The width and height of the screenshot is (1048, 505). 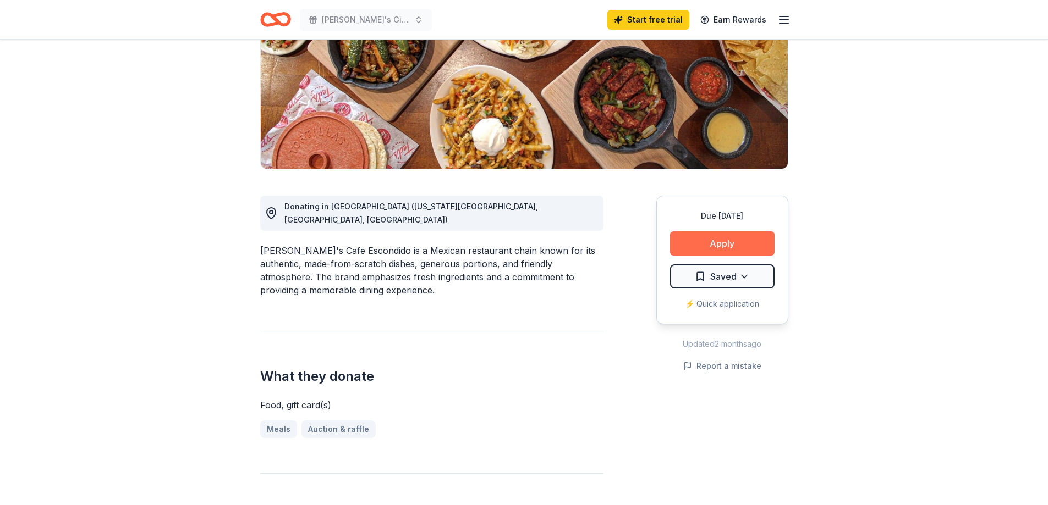 What do you see at coordinates (722, 277) in the screenshot?
I see `button: Saved` at bounding box center [722, 277].